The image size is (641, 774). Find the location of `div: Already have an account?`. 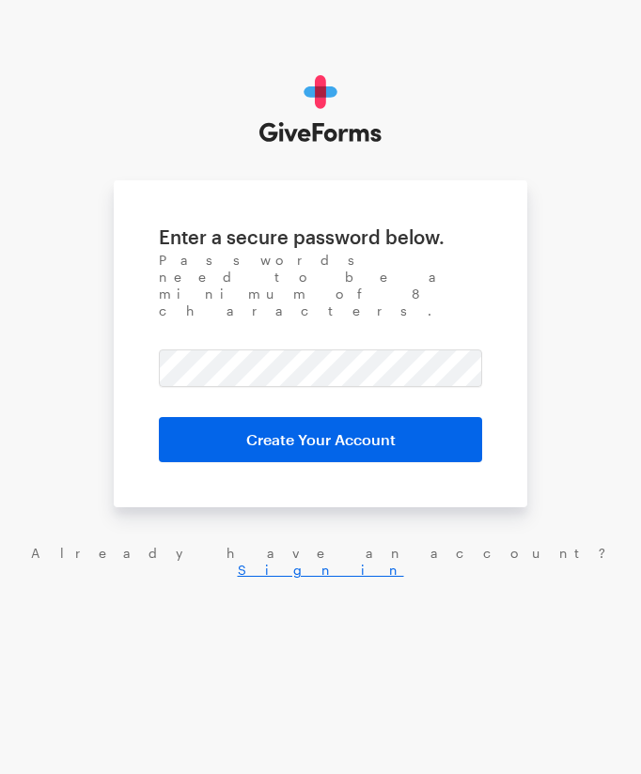

div: Already have an account? is located at coordinates (320, 561).